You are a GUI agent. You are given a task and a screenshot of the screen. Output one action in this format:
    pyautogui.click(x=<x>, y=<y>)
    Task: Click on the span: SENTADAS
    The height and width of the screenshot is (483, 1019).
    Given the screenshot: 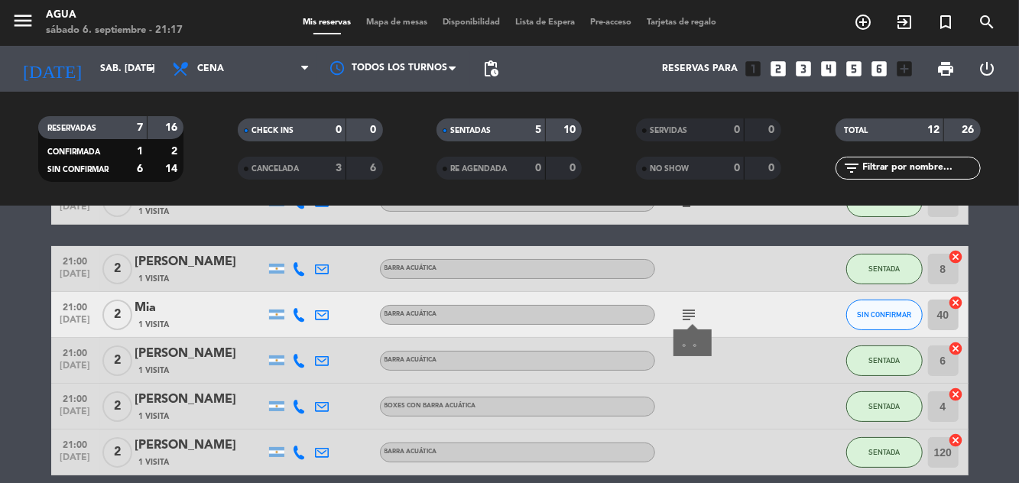 What is the action you would take?
    pyautogui.click(x=470, y=131)
    